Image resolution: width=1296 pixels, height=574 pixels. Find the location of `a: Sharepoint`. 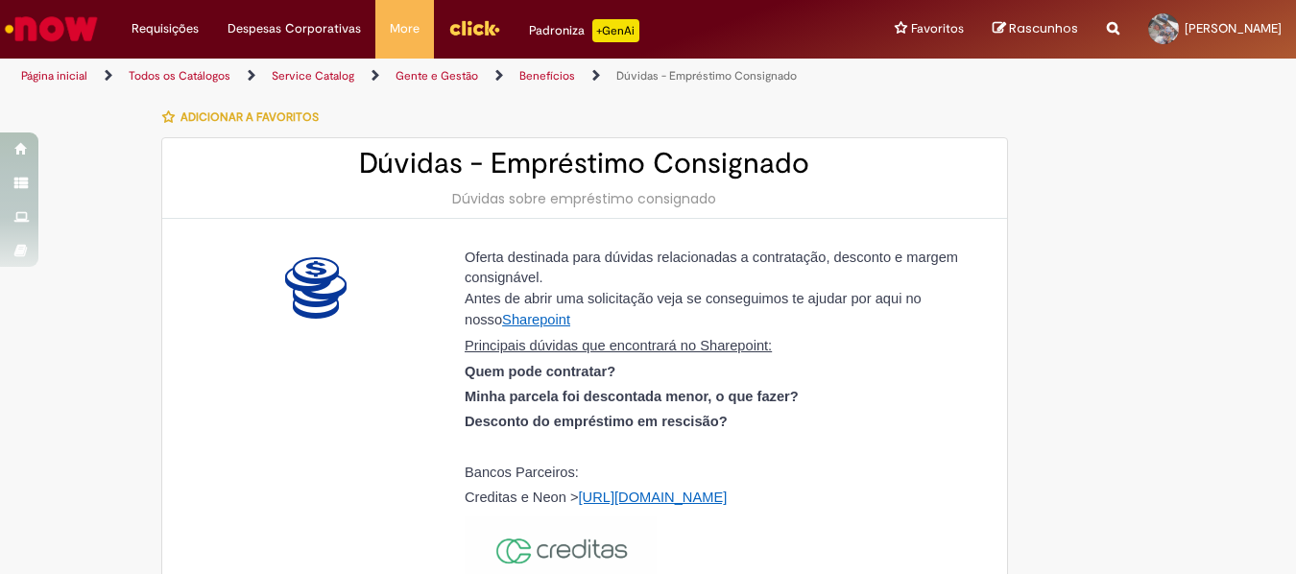

a: Sharepoint is located at coordinates (536, 319).